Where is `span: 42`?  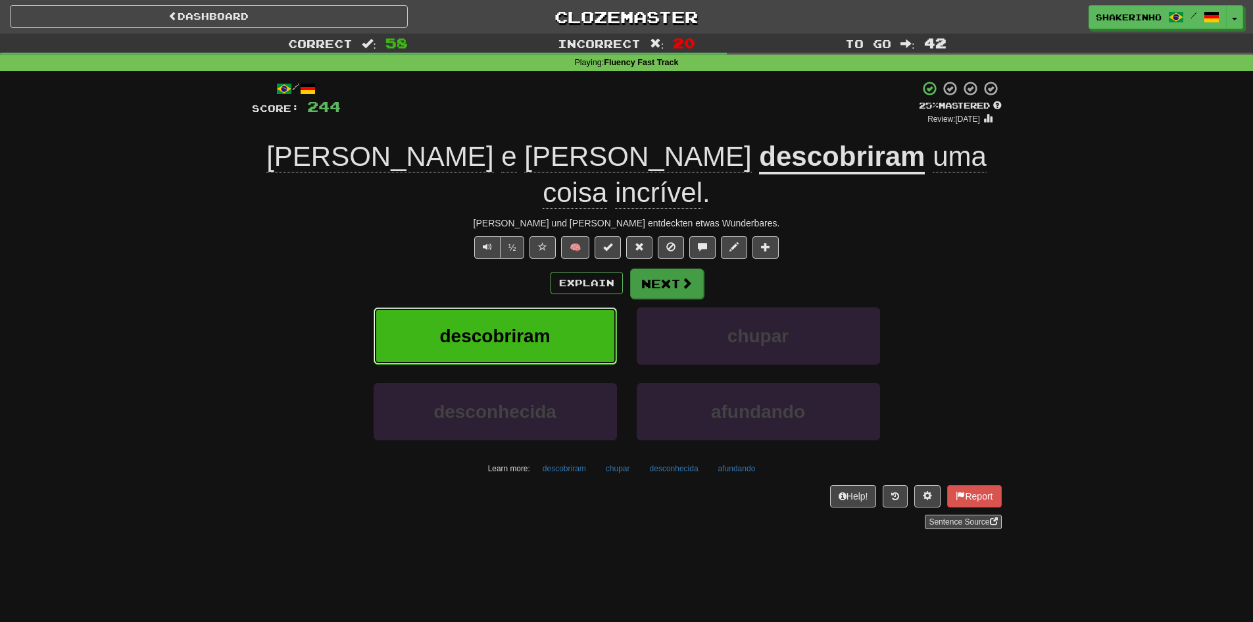
span: 42 is located at coordinates (935, 43).